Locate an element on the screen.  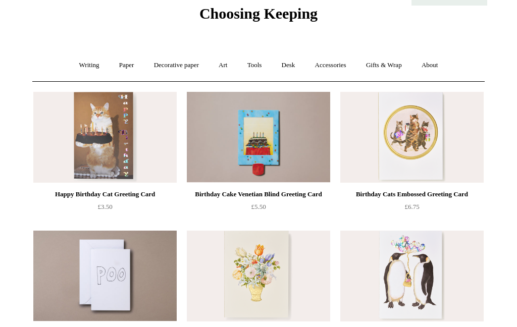
a: Still Life Bouquet Embossed Greeting Card Still Life Bouquet Embossed Greeting Card is located at coordinates (258, 276).